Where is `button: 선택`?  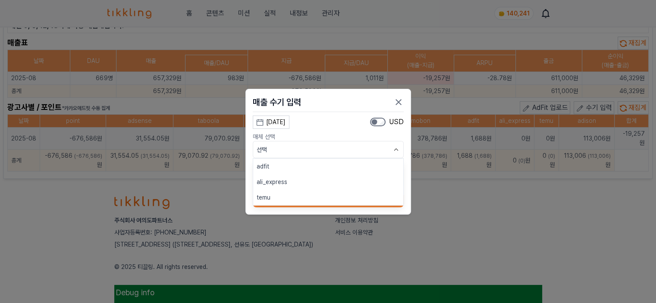
button: 선택 is located at coordinates (328, 150).